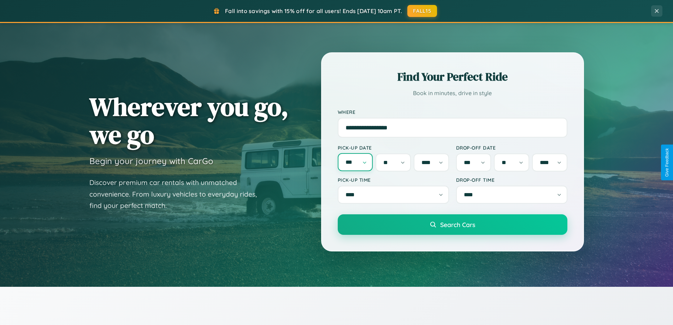  Describe the element at coordinates (393, 147) in the screenshot. I see `label: Pick-up Date` at that location.